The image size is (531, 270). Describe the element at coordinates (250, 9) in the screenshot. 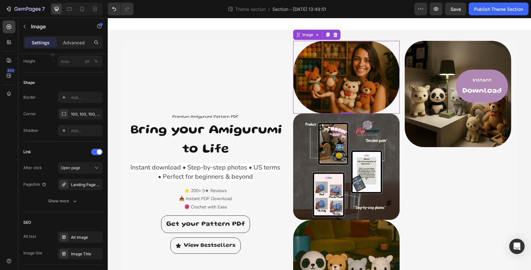

I see `span: Theme section` at that location.